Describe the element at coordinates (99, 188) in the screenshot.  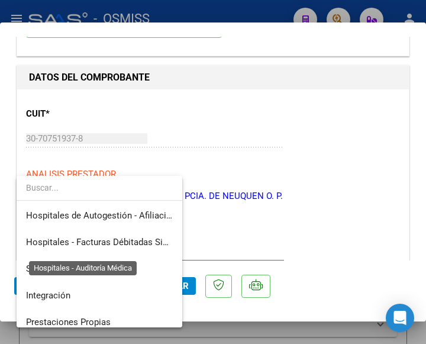
I see `input: dropdown search` at that location.